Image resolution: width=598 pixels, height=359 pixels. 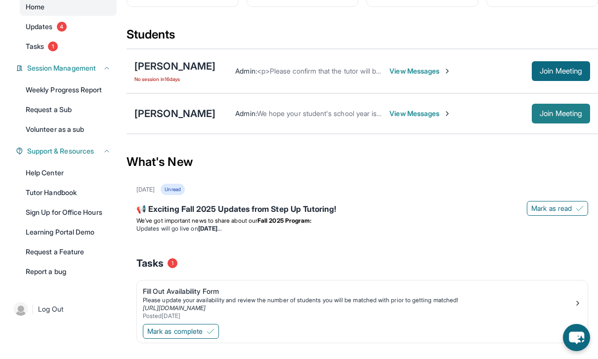 I want to click on div: What's New, so click(x=362, y=162).